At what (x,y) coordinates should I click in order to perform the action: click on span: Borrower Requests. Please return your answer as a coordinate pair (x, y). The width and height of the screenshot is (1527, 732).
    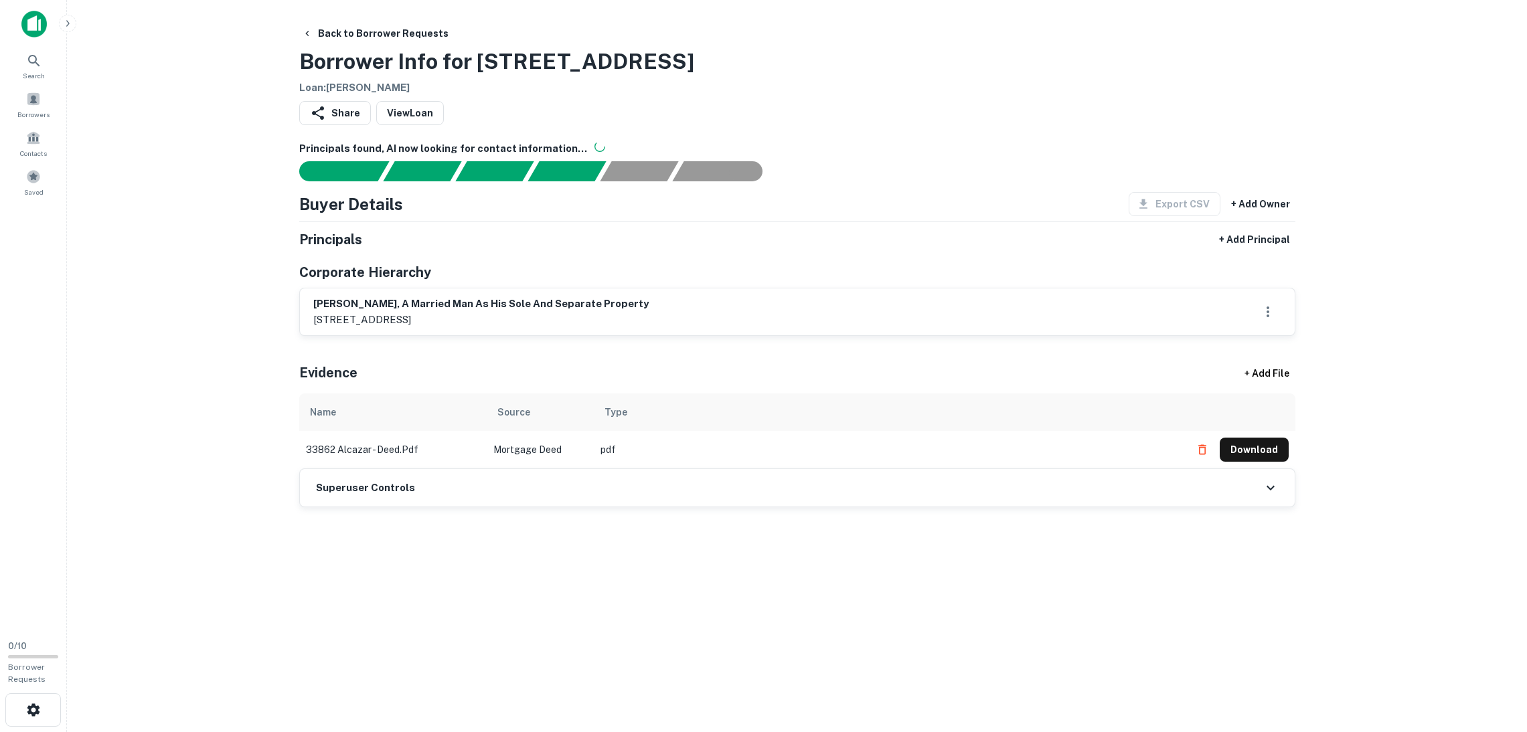
    Looking at the image, I should click on (27, 673).